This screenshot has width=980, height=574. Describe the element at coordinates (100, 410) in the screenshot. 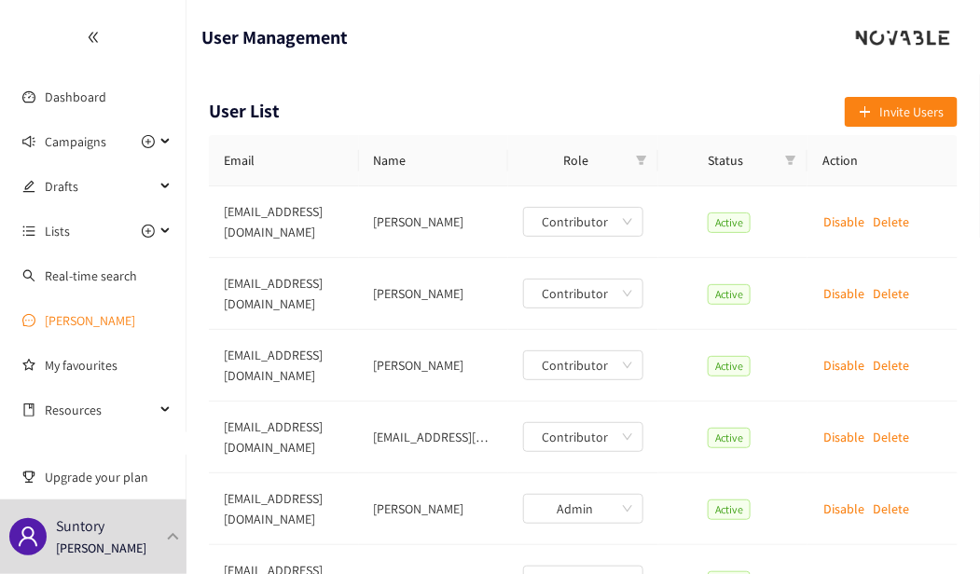

I see `span: Resources` at that location.